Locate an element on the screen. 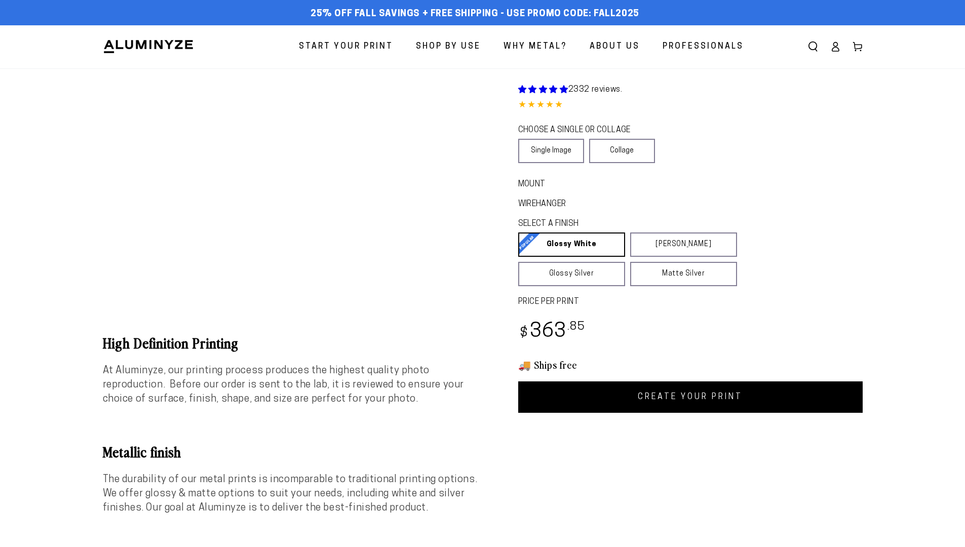 The image size is (965, 547). legend: Mount is located at coordinates (527, 184).